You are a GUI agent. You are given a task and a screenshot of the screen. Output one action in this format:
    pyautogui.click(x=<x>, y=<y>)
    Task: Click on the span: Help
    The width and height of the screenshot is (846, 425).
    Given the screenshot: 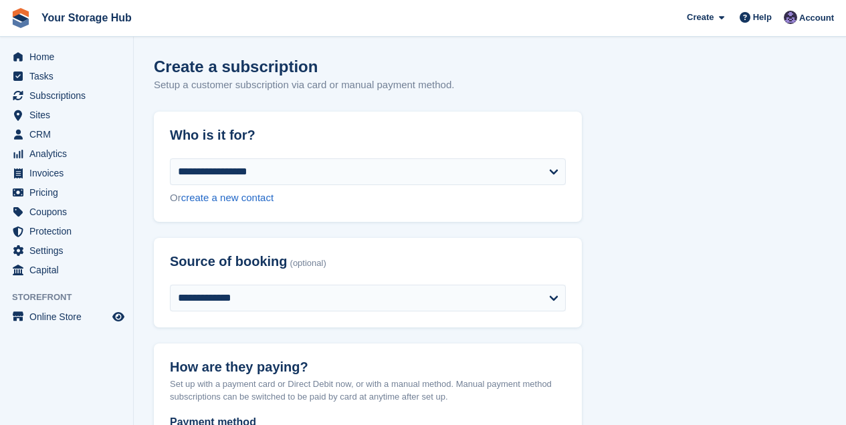 What is the action you would take?
    pyautogui.click(x=763, y=17)
    